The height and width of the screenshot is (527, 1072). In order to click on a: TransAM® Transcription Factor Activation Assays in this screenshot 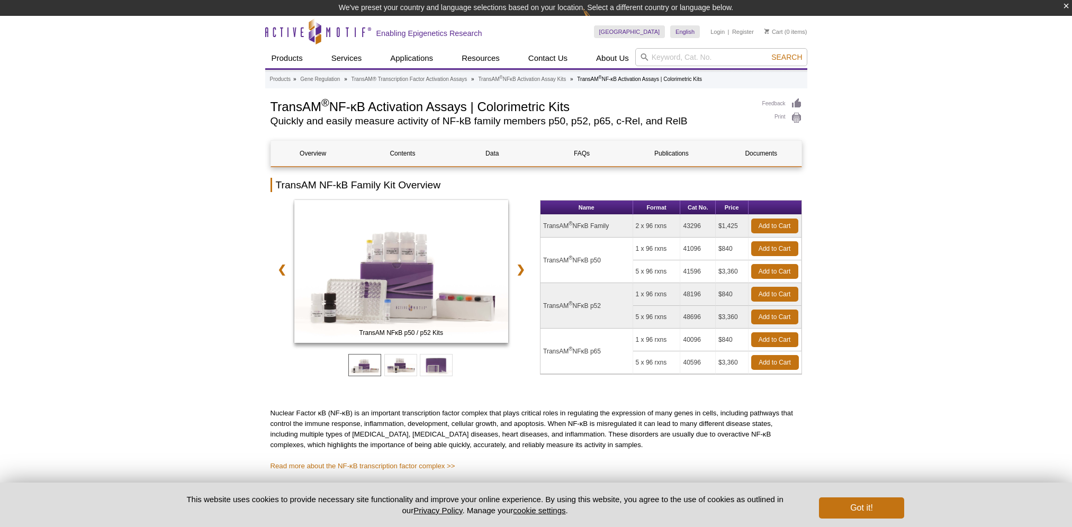, I will do `click(409, 79)`.